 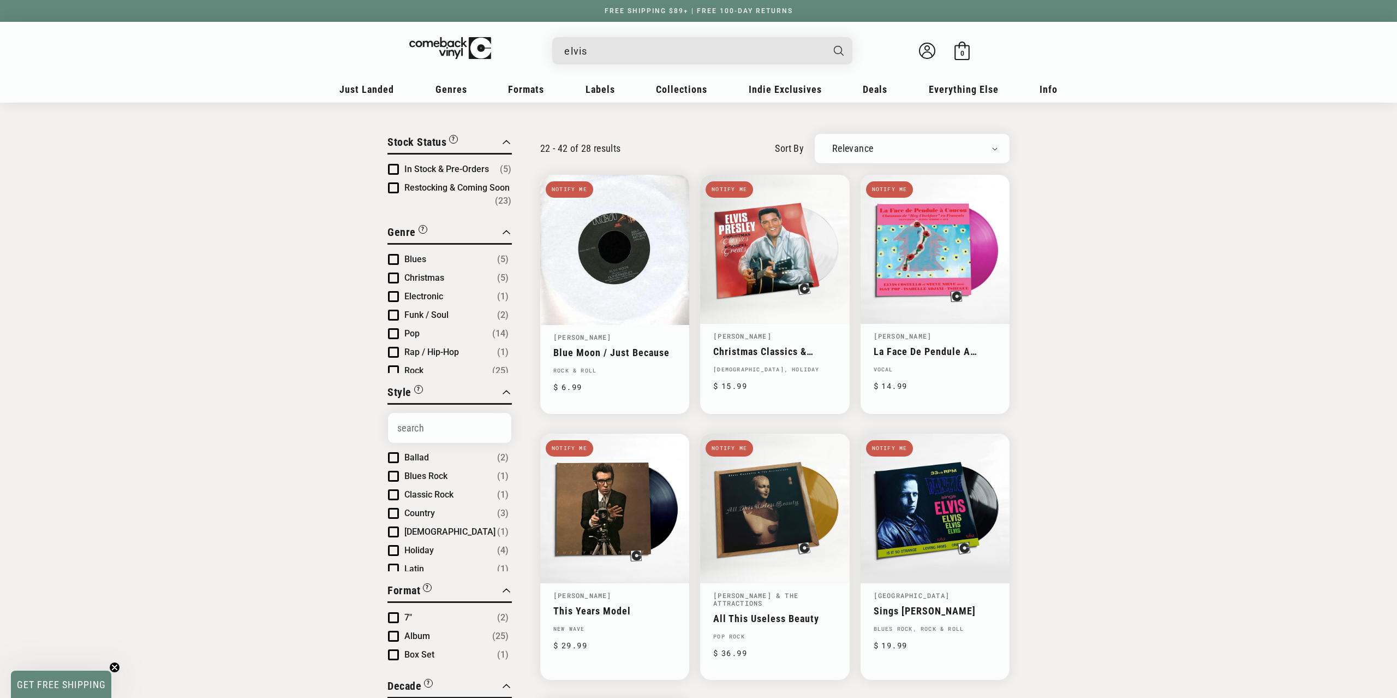 I want to click on span: Decade, so click(x=404, y=686).